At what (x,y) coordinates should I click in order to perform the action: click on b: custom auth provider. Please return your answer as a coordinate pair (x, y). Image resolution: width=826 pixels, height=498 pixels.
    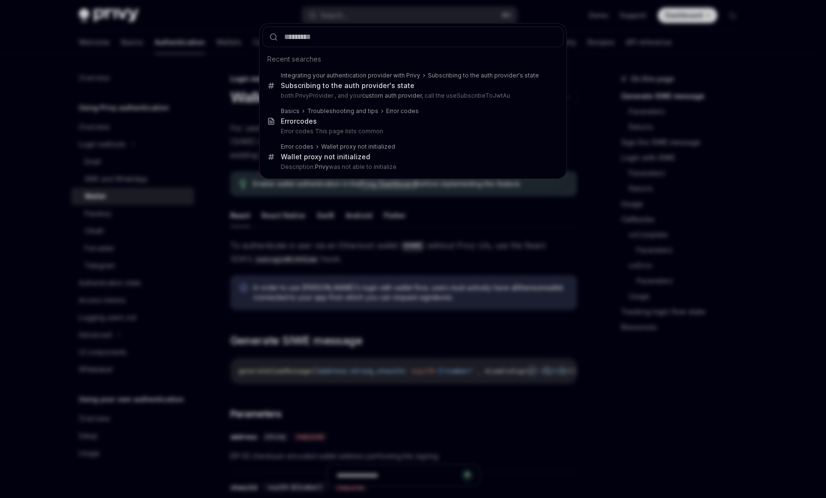
    Looking at the image, I should click on (392, 95).